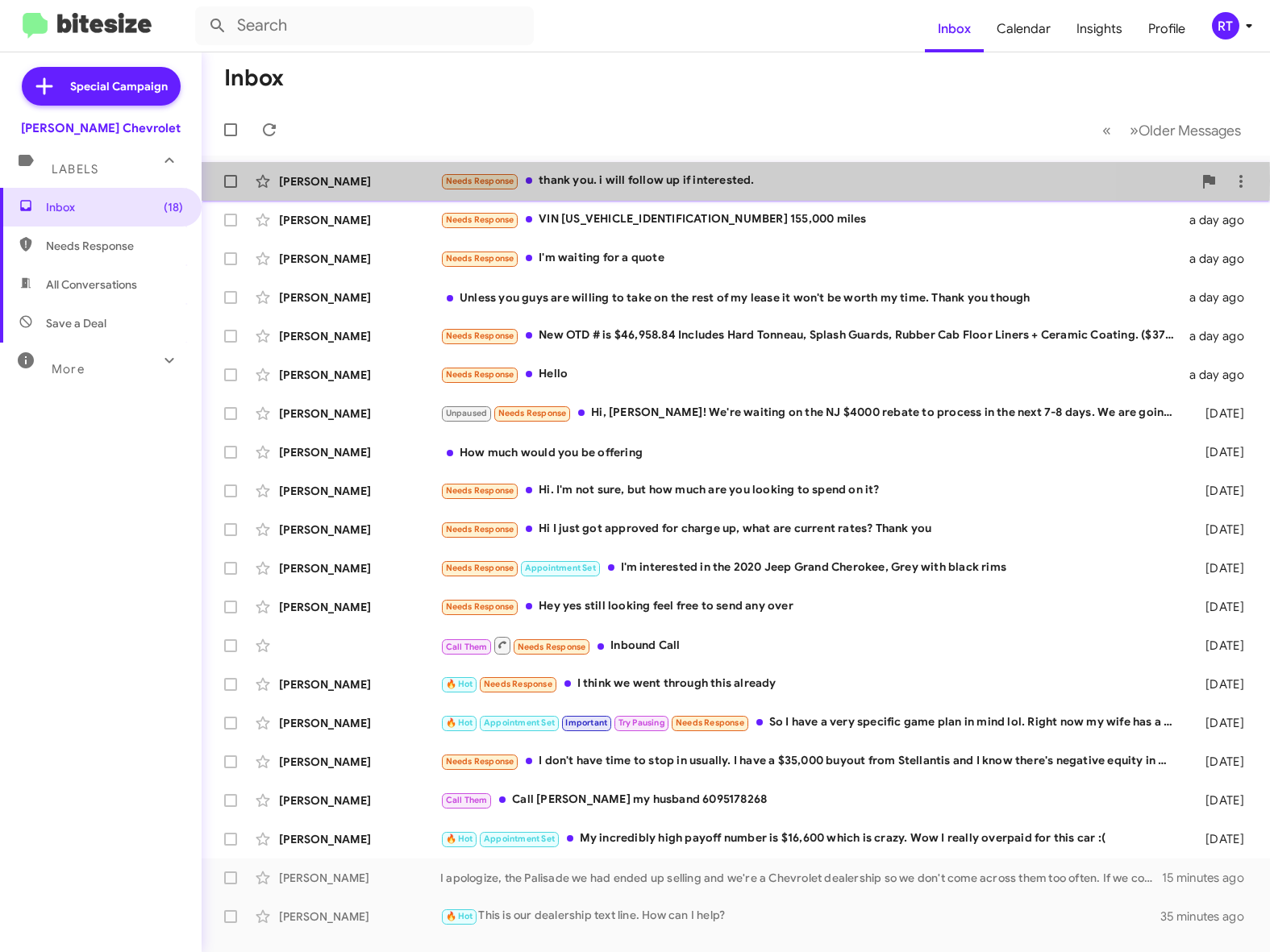 The width and height of the screenshot is (1270, 952). What do you see at coordinates (811, 838) in the screenshot?
I see `div: My incredibly high payoff number is $16,600 which is crazy. Wow I really overpaid for this car :(` at bounding box center [811, 838].